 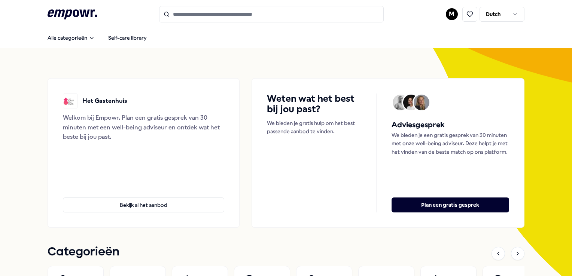 I want to click on button: M, so click(x=452, y=14).